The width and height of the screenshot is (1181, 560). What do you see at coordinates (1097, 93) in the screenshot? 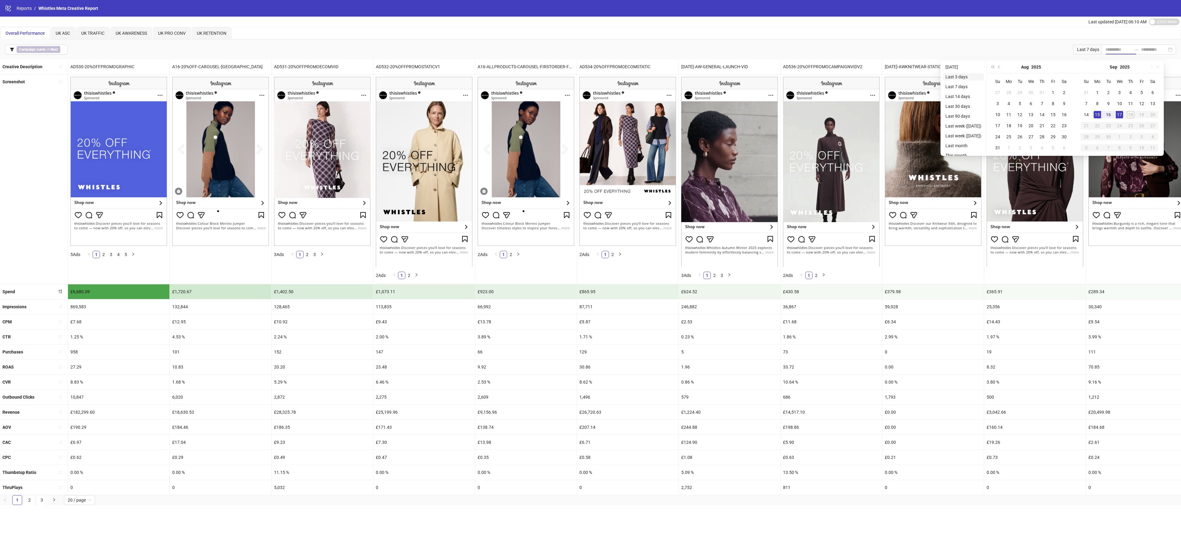
I see `td: 2025-09-01` at bounding box center [1097, 93].